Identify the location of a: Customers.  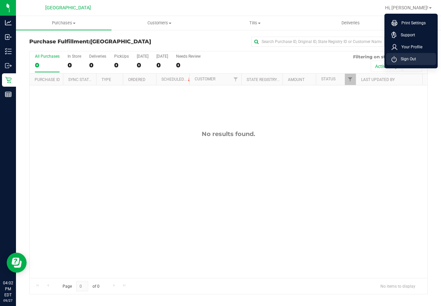
(159, 23).